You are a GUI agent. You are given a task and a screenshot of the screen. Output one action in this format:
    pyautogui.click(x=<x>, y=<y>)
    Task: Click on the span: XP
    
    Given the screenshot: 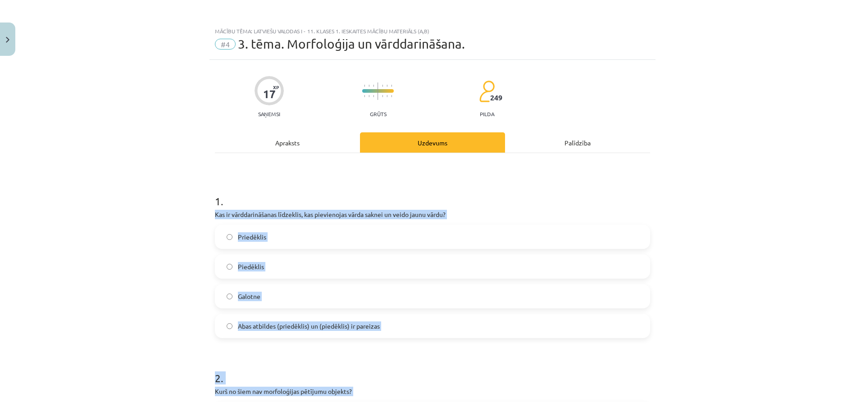 What is the action you would take?
    pyautogui.click(x=276, y=87)
    